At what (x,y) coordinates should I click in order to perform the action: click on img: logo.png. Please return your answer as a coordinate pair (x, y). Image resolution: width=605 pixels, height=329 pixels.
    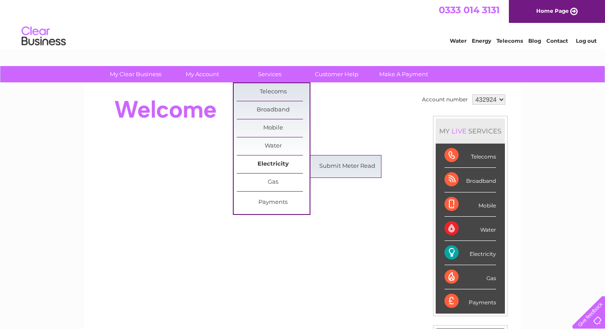
    Looking at the image, I should click on (44, 36).